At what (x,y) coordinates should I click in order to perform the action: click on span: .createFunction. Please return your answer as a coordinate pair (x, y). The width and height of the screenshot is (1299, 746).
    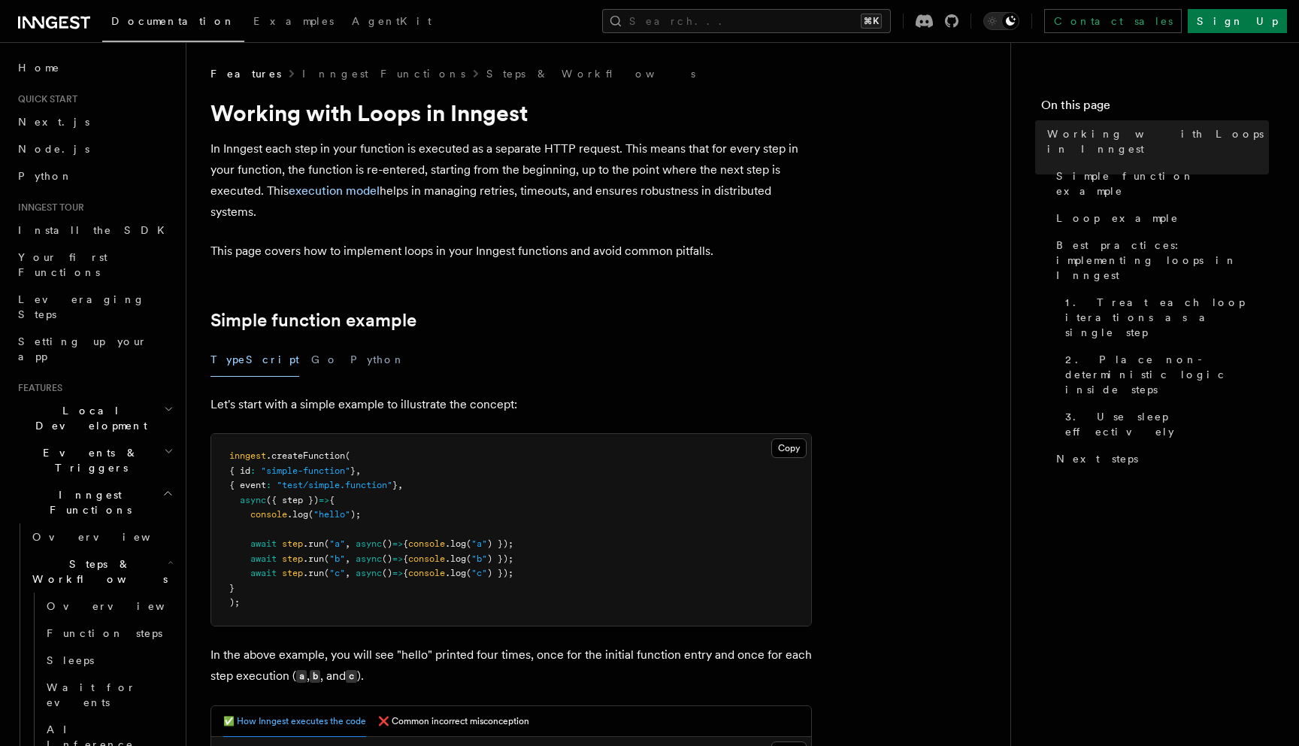
    Looking at the image, I should click on (305, 455).